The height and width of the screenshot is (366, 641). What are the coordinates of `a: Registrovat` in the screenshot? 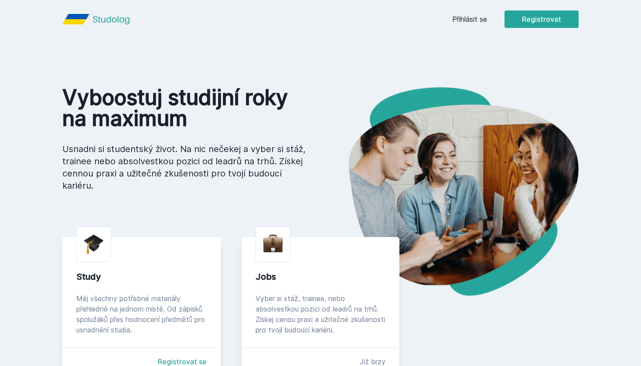 It's located at (542, 19).